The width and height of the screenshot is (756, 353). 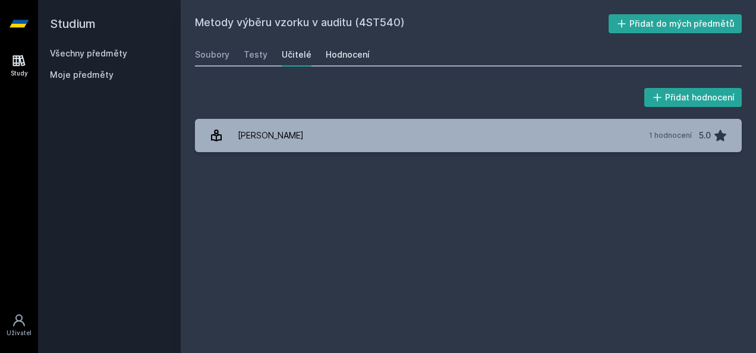 What do you see at coordinates (212, 55) in the screenshot?
I see `a: Soubory` at bounding box center [212, 55].